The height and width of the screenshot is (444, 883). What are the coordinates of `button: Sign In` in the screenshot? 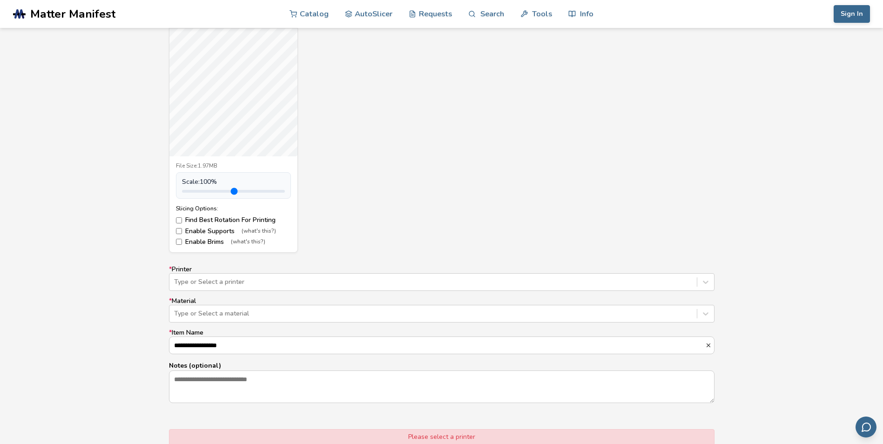 It's located at (851, 14).